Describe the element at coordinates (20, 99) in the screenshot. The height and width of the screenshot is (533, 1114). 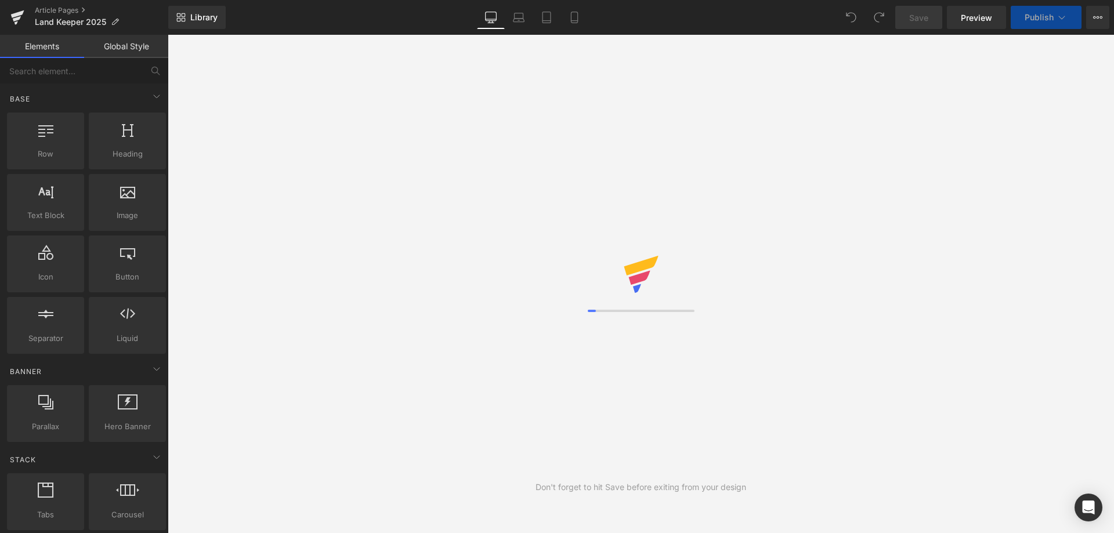
I see `span: Base` at that location.